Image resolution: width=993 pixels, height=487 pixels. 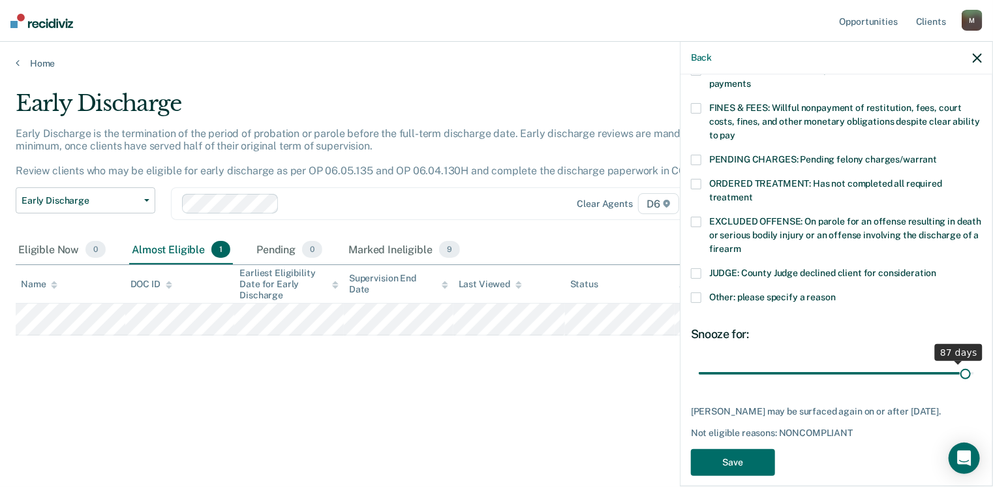 I want to click on div: Pending, so click(x=289, y=250).